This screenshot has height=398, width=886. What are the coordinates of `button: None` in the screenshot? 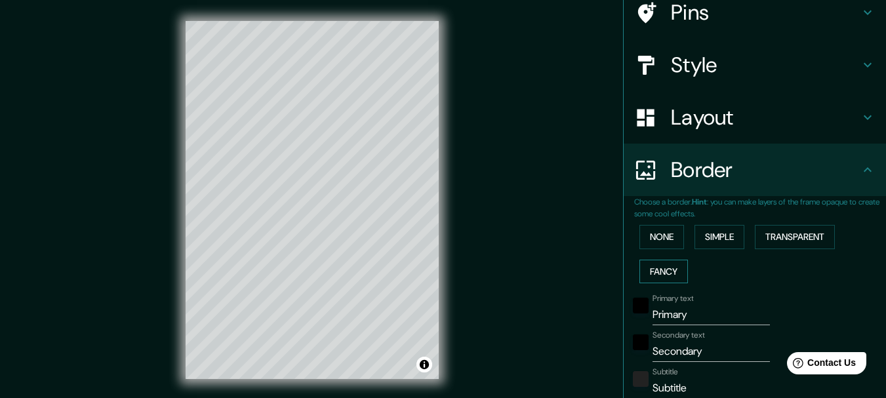 It's located at (662, 237).